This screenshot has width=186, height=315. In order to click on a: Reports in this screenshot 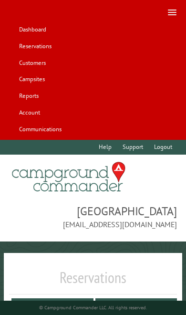, I will do `click(29, 96)`.